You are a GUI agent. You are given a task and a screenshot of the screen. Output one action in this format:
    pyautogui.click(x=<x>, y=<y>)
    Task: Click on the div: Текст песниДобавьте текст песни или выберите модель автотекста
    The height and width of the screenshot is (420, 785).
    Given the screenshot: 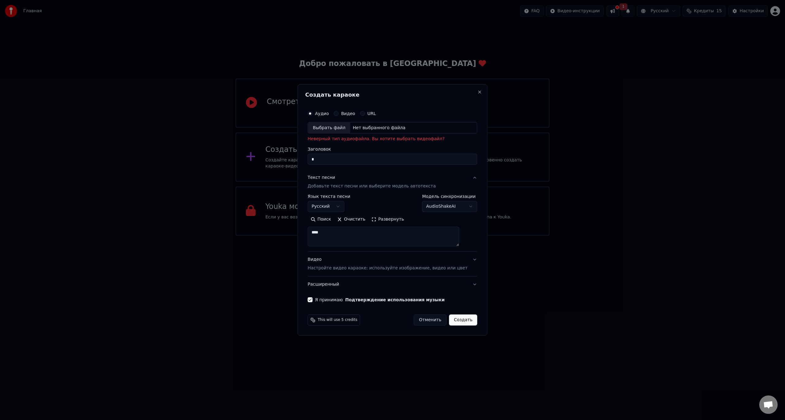 What is the action you would take?
    pyautogui.click(x=392, y=223)
    